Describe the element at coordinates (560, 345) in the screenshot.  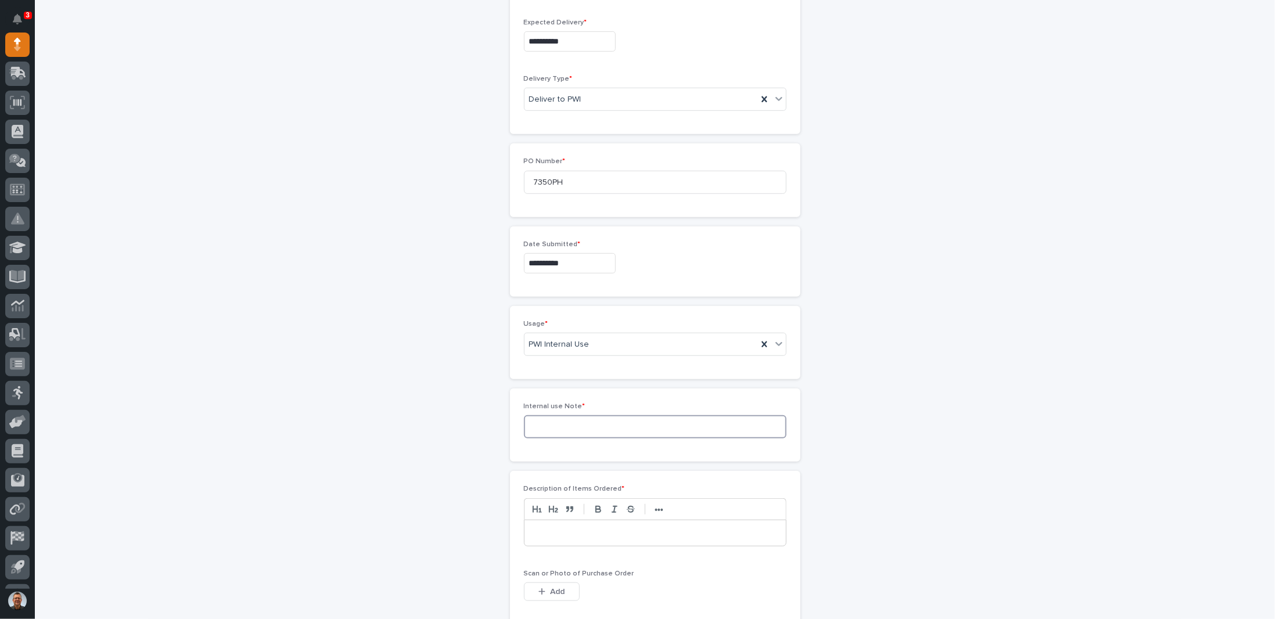
I see `span: PWI Internal Use` at that location.